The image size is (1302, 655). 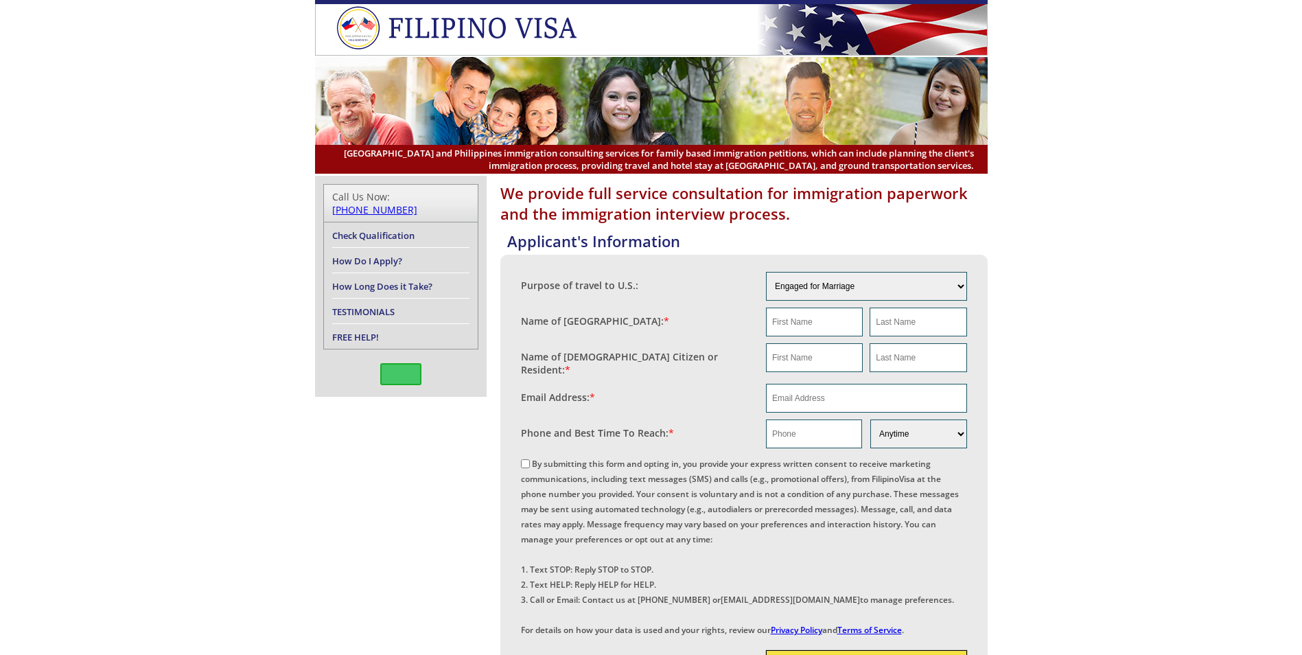 What do you see at coordinates (918, 434) in the screenshot?
I see `select: Phone and Best Reach Time are required.` at bounding box center [918, 434].